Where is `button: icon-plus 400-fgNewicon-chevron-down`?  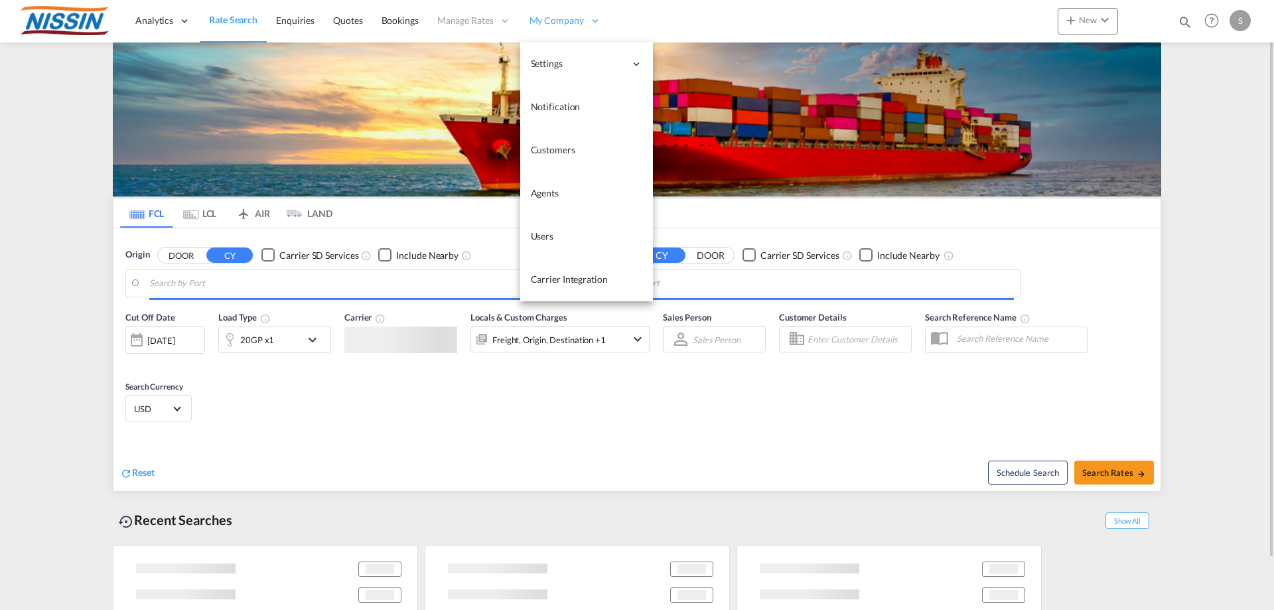
button: icon-plus 400-fgNewicon-chevron-down is located at coordinates (1088, 21).